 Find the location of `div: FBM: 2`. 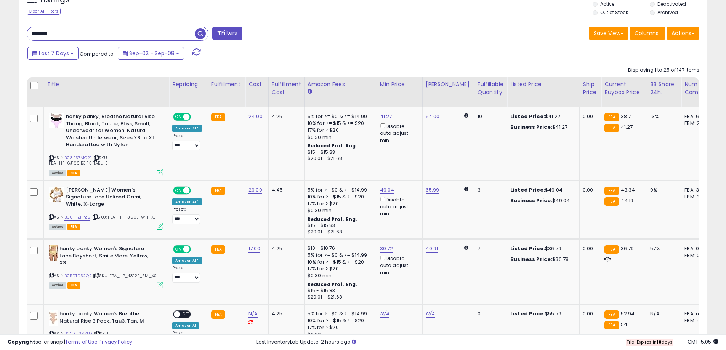

div: FBM: 2 is located at coordinates (697, 123).